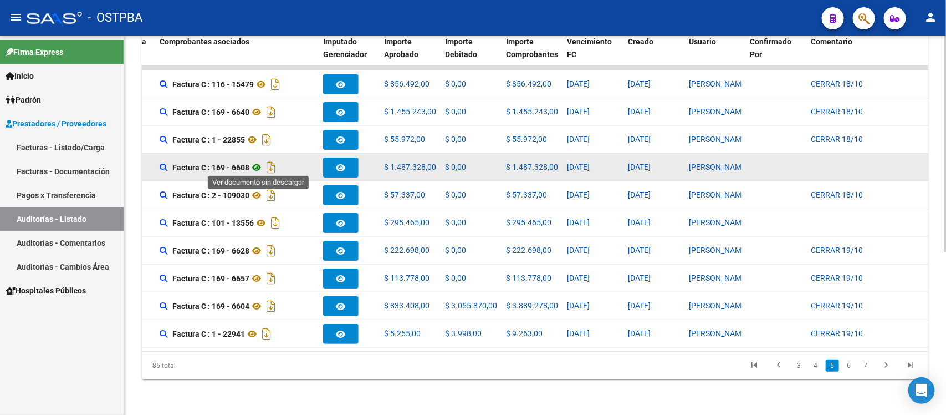 The height and width of the screenshot is (415, 946). What do you see at coordinates (532, 305) in the screenshot?
I see `span: $ 3.889.278,00` at bounding box center [532, 305].